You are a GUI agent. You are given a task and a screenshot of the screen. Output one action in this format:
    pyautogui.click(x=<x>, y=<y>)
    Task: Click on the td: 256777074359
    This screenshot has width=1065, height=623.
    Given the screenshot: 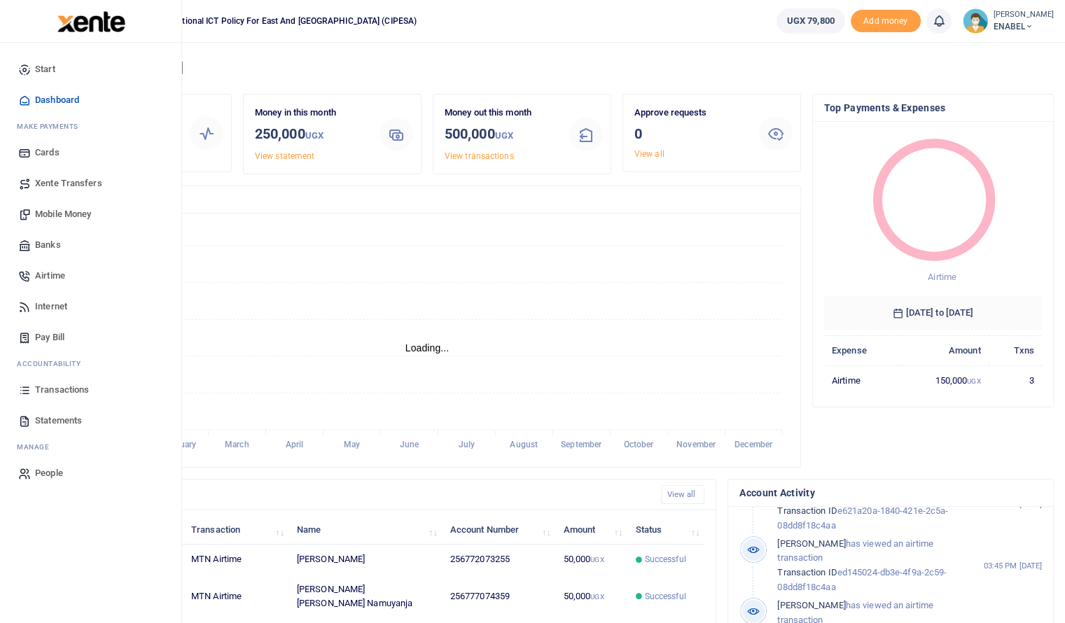 What is the action you would take?
    pyautogui.click(x=499, y=596)
    